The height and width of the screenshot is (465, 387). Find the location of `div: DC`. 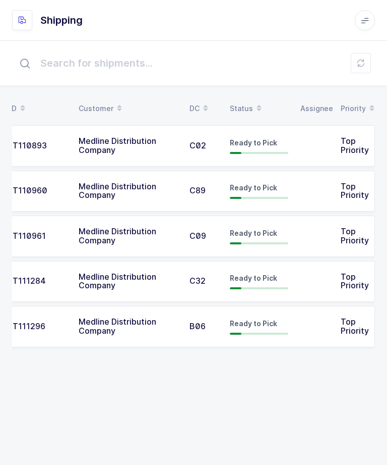

div: DC is located at coordinates (204, 108).